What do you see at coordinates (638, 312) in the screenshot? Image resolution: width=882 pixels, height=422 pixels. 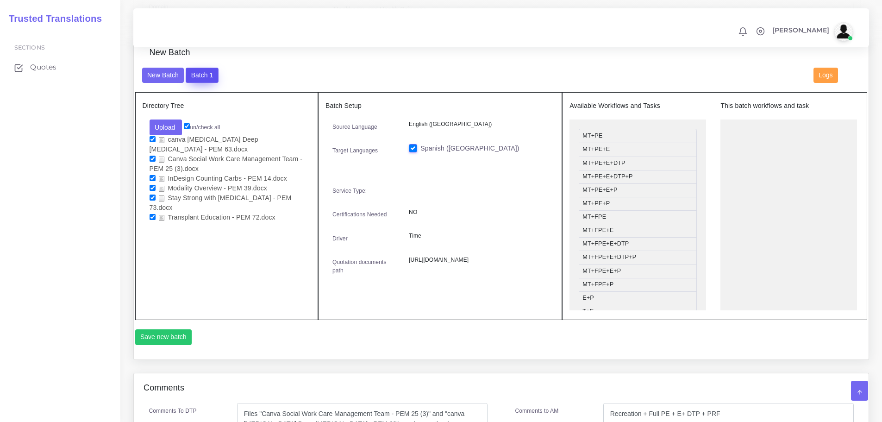 I see `li: T+E` at bounding box center [638, 312].